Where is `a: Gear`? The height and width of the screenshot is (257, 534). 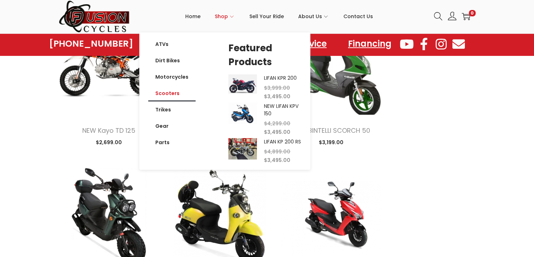
a: Gear is located at coordinates (172, 126).